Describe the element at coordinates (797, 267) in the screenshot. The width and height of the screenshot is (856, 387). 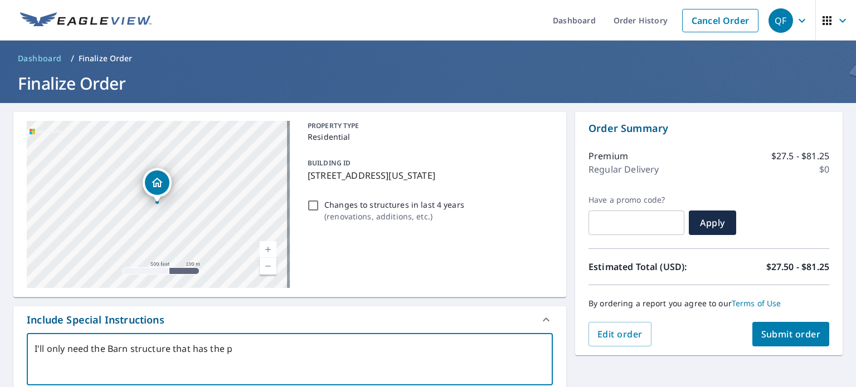
I see `p: $27.50 - $81.25` at that location.